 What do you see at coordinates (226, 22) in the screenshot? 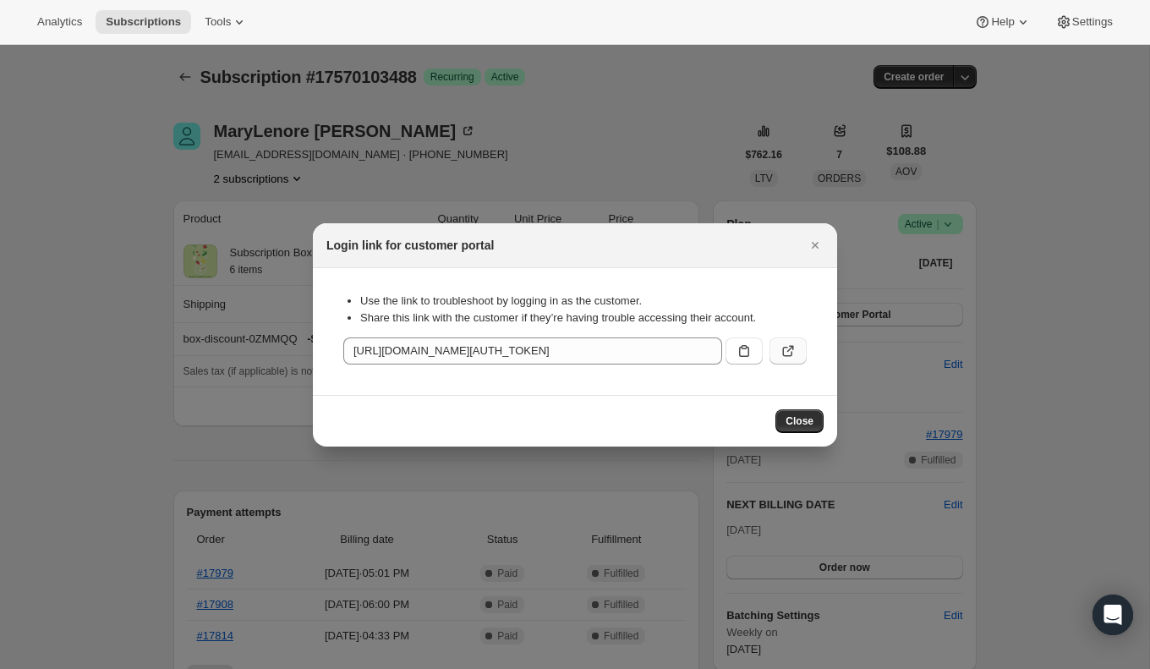
I see `button: Tools` at bounding box center [226, 22].